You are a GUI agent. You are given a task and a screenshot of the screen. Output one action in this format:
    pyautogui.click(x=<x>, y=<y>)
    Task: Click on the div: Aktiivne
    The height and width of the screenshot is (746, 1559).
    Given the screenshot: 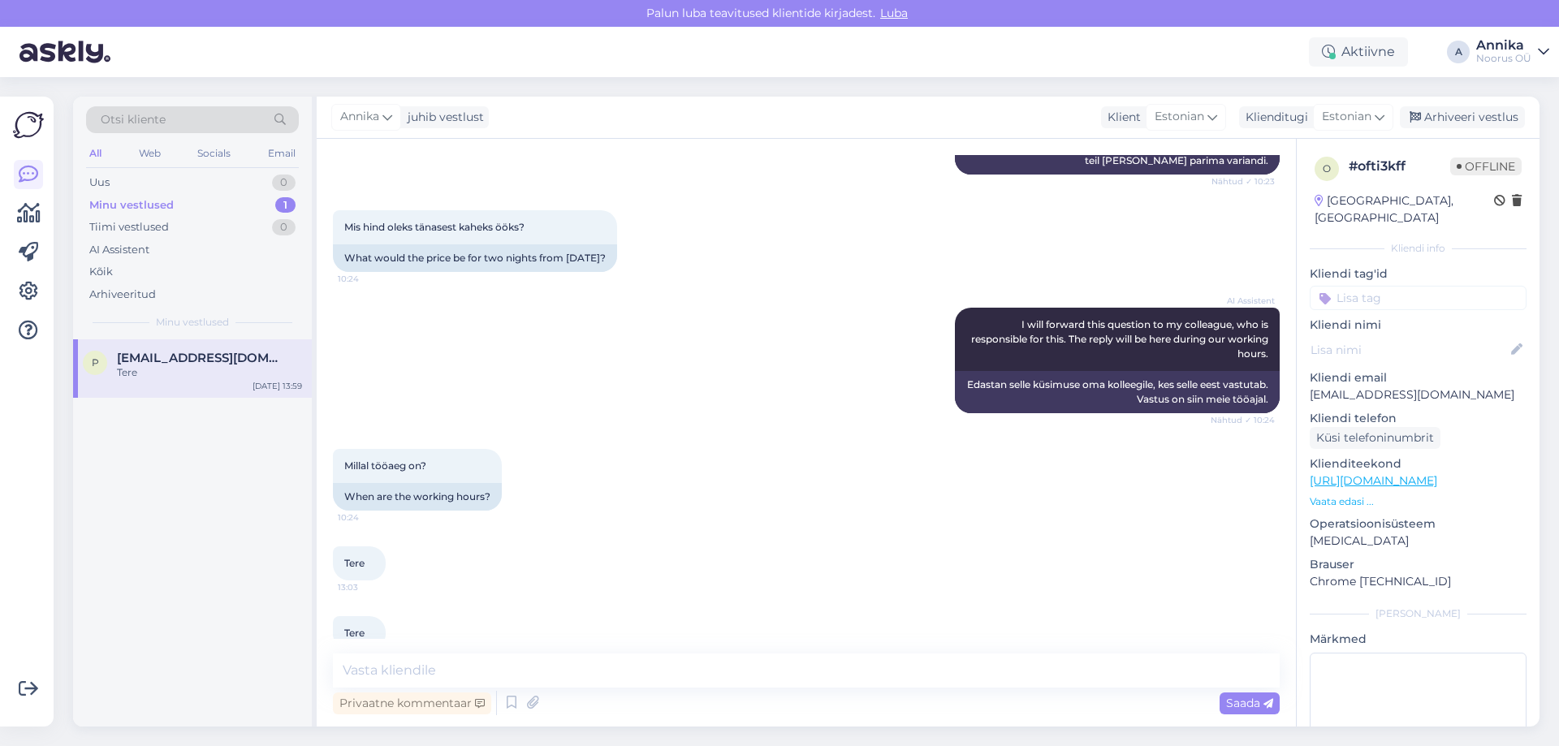 What is the action you would take?
    pyautogui.click(x=1359, y=52)
    